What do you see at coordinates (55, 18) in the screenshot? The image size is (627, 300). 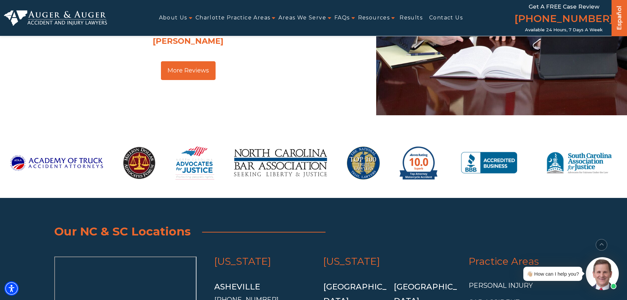 I see `a: Auger & Auger Accident and Injury Lawyers Logo` at bounding box center [55, 18].